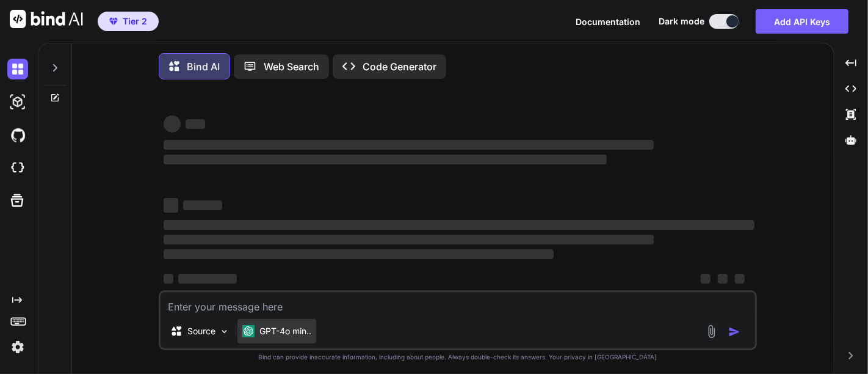 The width and height of the screenshot is (868, 374). I want to click on p: Bind AI, so click(203, 67).